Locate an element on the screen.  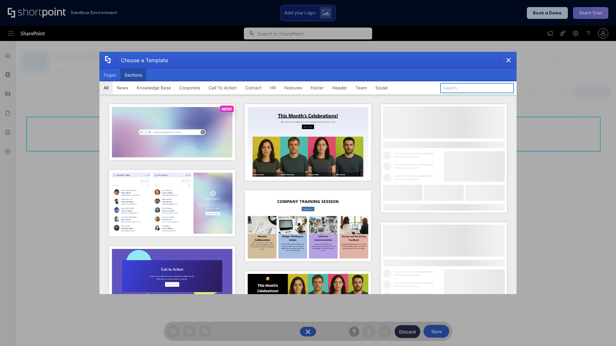
button: Corporate is located at coordinates (190, 88).